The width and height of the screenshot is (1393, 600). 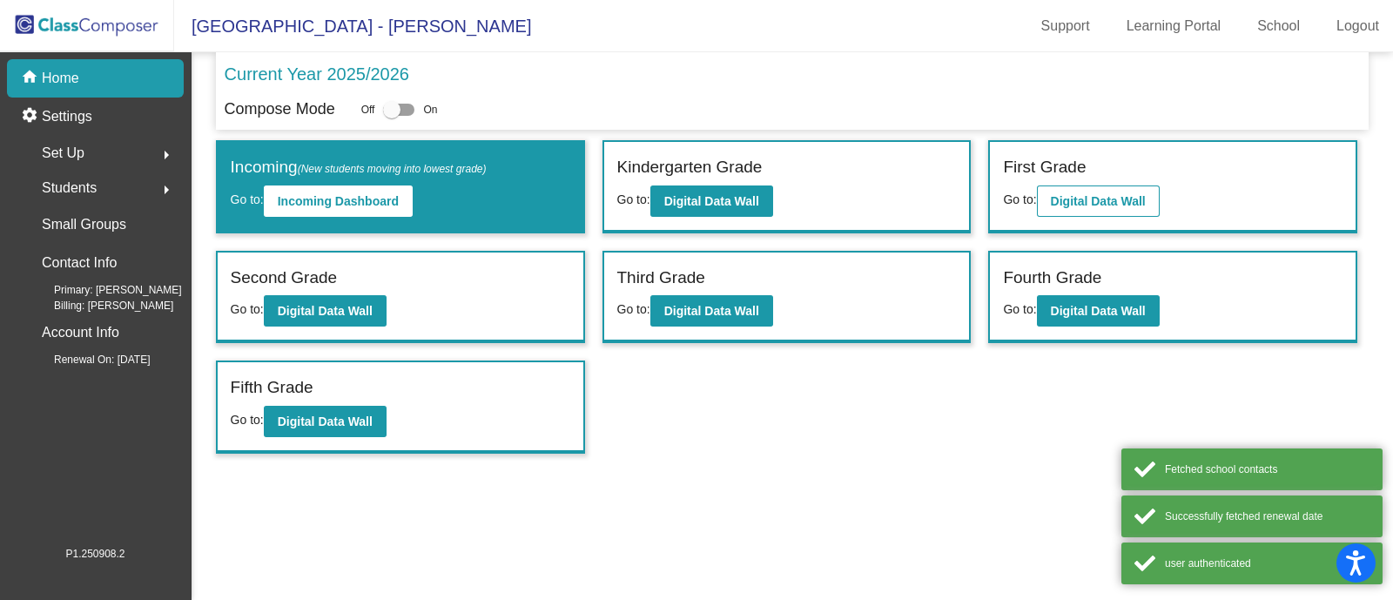 What do you see at coordinates (79, 263) in the screenshot?
I see `p: Contact Info` at bounding box center [79, 263].